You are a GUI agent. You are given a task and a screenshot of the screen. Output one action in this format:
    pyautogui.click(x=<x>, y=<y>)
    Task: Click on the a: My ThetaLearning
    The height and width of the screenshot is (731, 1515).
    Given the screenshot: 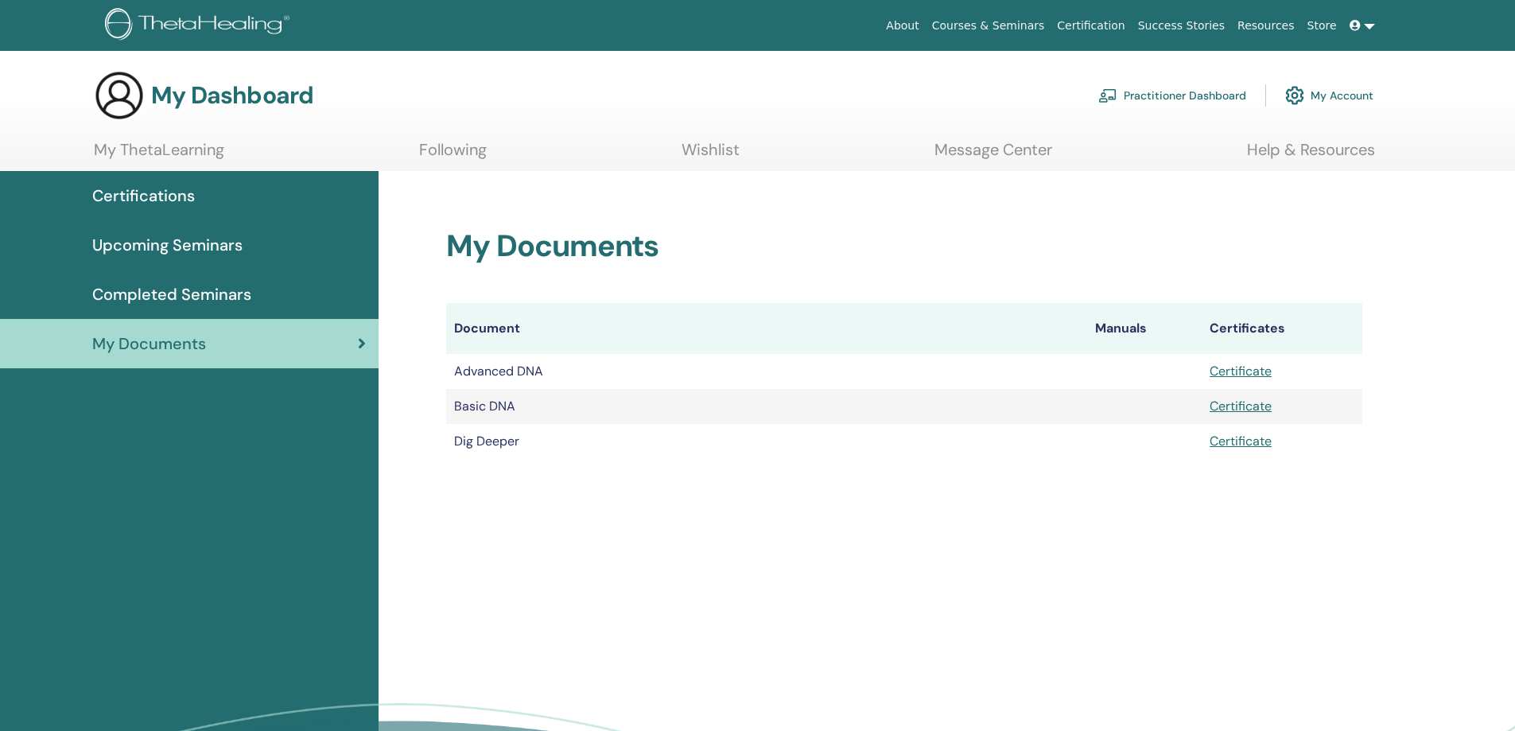 What is the action you would take?
    pyautogui.click(x=159, y=155)
    